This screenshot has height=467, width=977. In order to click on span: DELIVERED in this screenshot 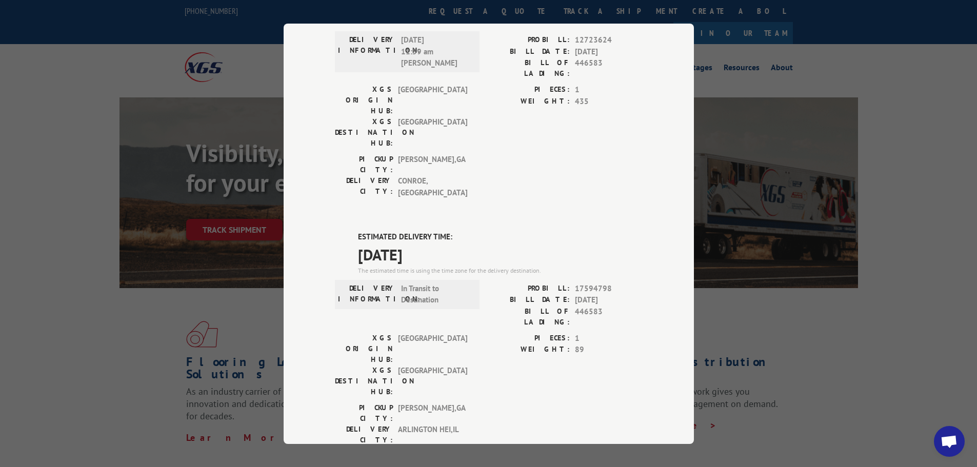, I will do `click(500, 15)`.